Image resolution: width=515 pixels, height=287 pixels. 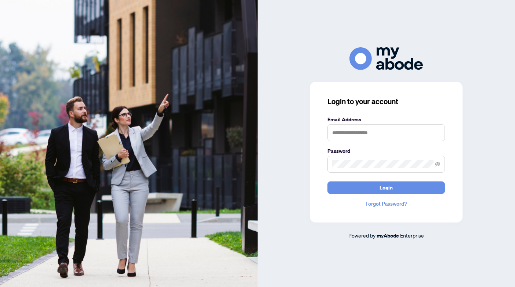 What do you see at coordinates (386, 188) in the screenshot?
I see `span: Login` at bounding box center [386, 188].